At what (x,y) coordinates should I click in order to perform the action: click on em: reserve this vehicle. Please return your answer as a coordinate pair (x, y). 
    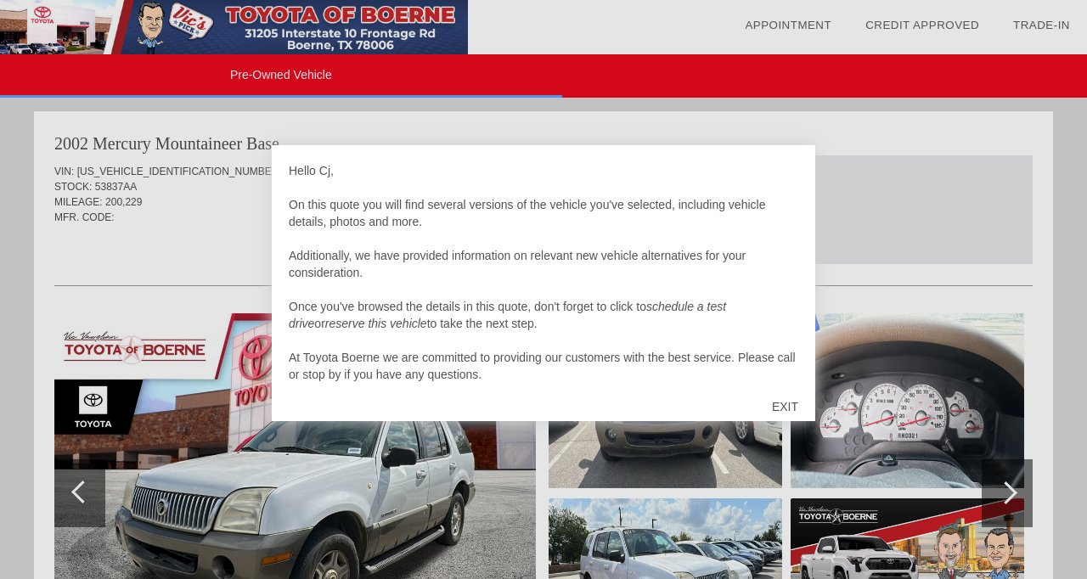
    Looking at the image, I should click on (376, 324).